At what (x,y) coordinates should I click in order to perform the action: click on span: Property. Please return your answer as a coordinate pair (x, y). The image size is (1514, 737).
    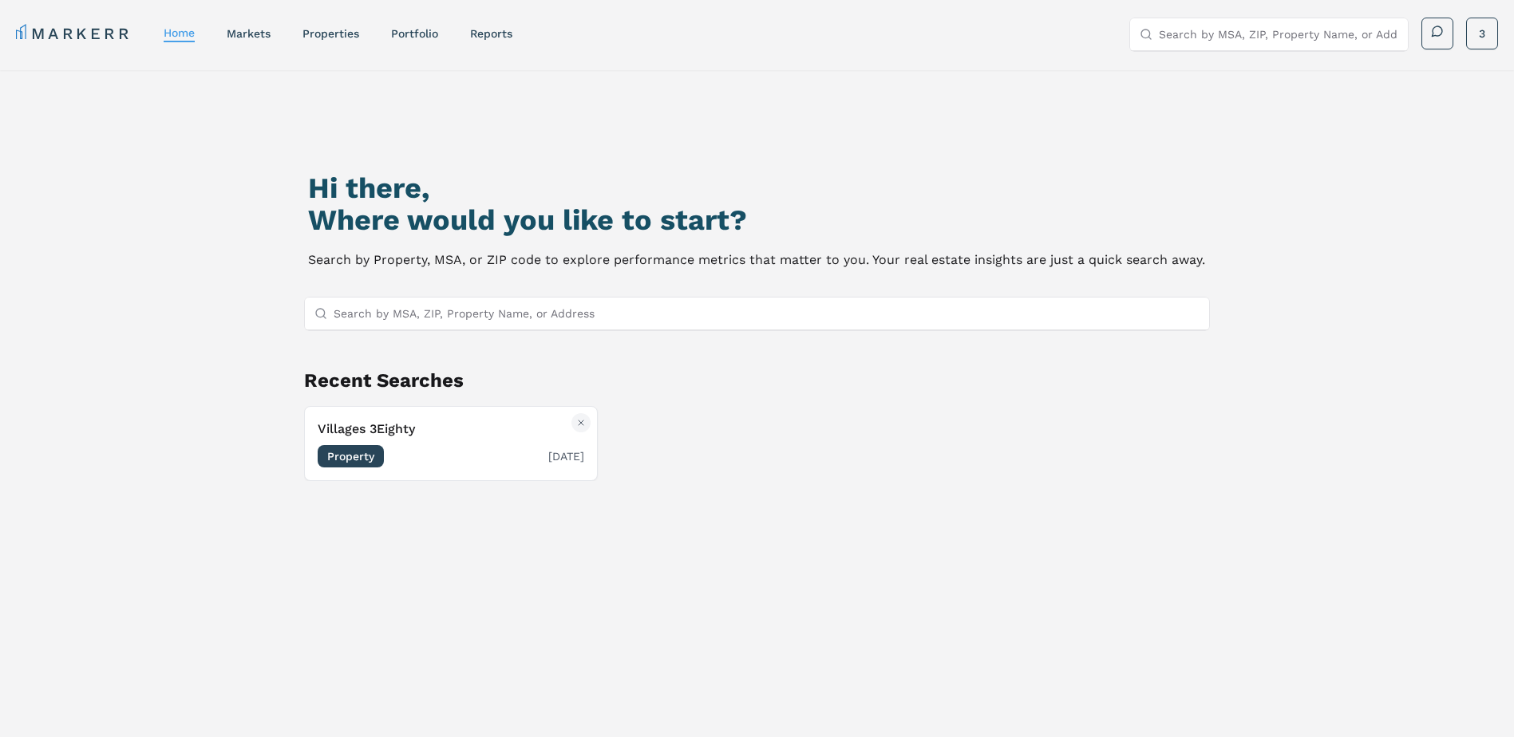
    Looking at the image, I should click on (350, 456).